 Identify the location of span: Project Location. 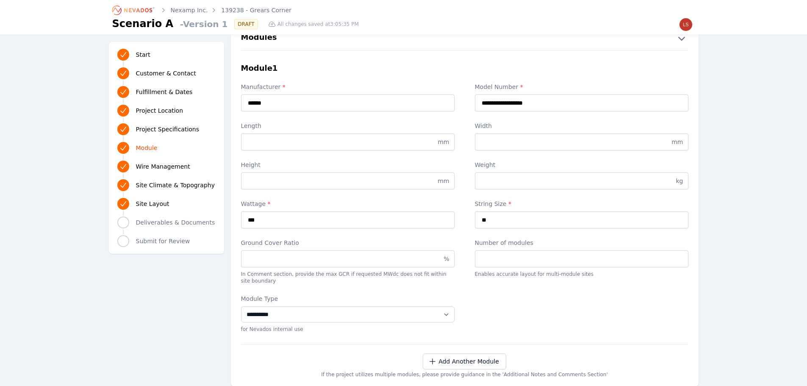
(160, 111).